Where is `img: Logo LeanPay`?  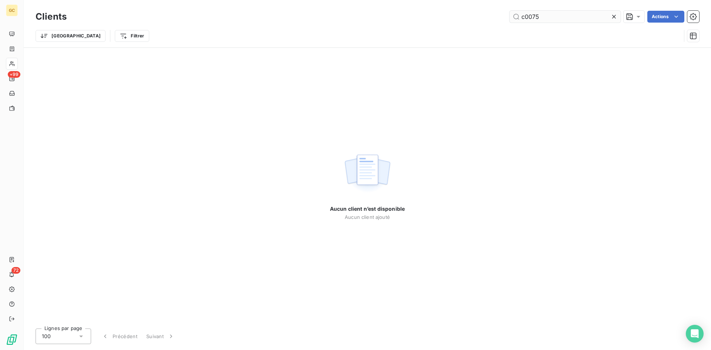 img: Logo LeanPay is located at coordinates (12, 339).